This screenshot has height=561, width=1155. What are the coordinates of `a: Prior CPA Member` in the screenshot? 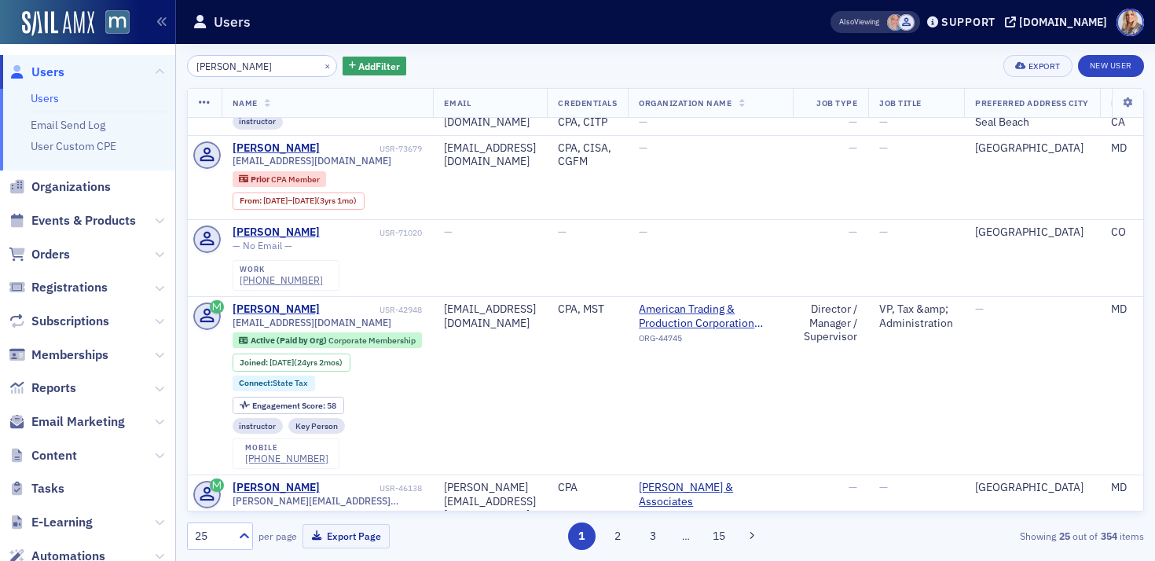 It's located at (279, 178).